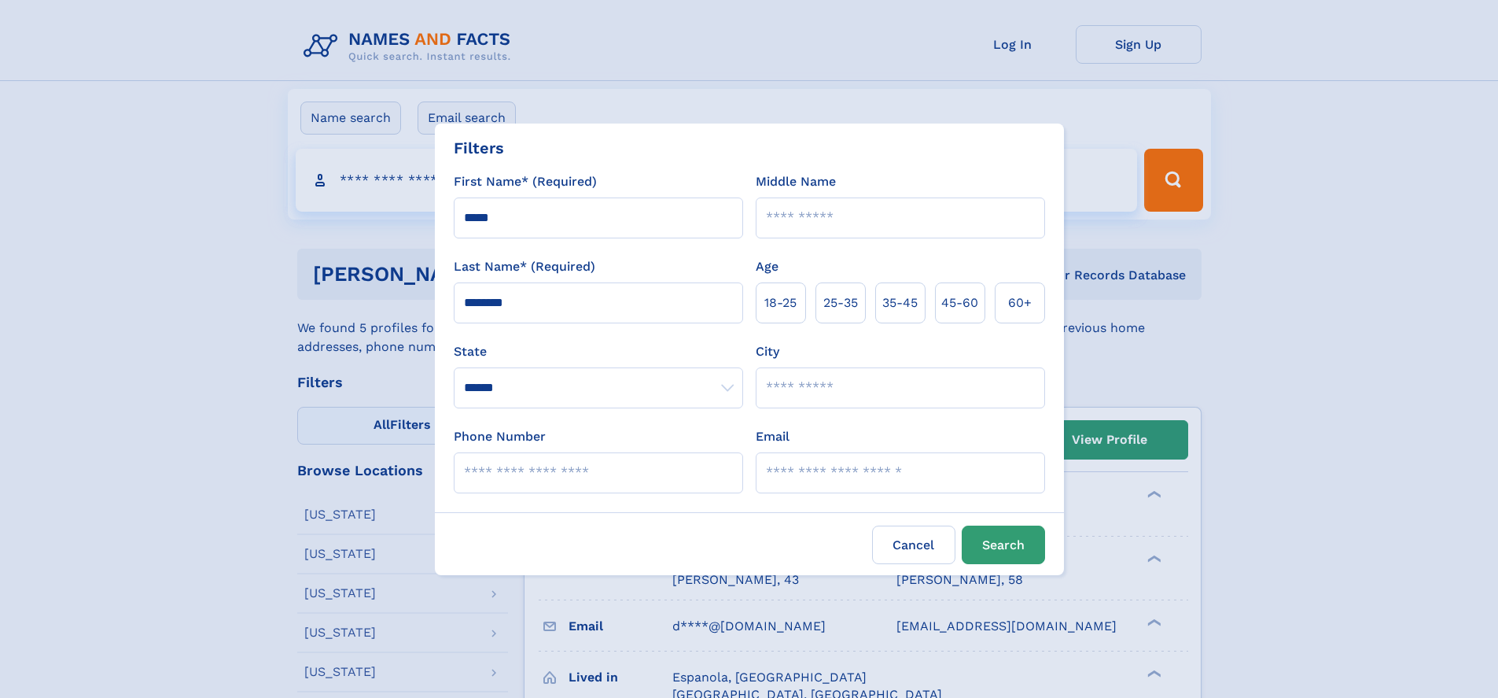 This screenshot has width=1498, height=698. I want to click on label: Cancel, so click(914, 544).